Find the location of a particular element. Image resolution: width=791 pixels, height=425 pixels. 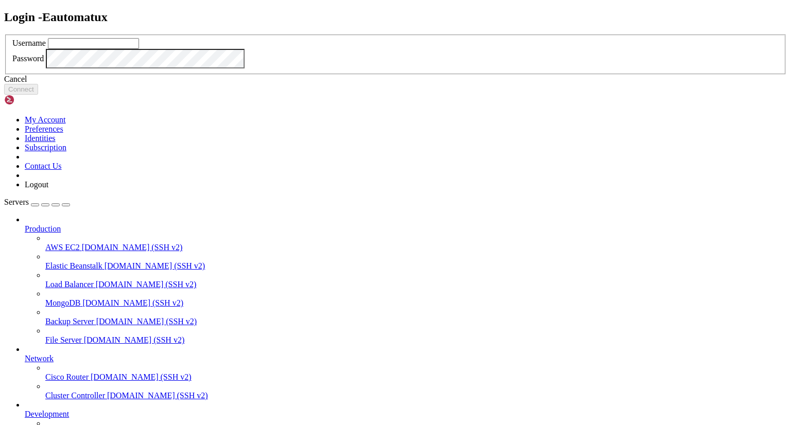

span: Network is located at coordinates (39, 359).